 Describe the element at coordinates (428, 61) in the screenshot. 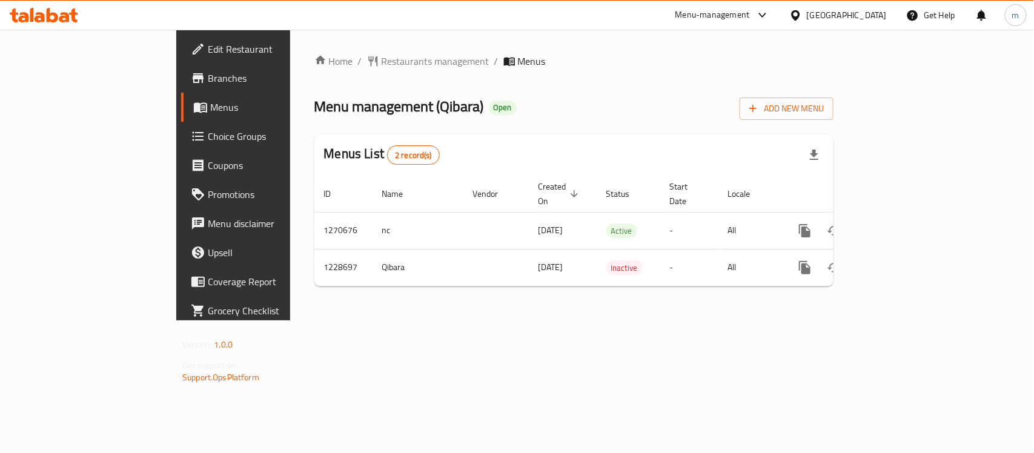

I see `a: Restaurants management` at that location.